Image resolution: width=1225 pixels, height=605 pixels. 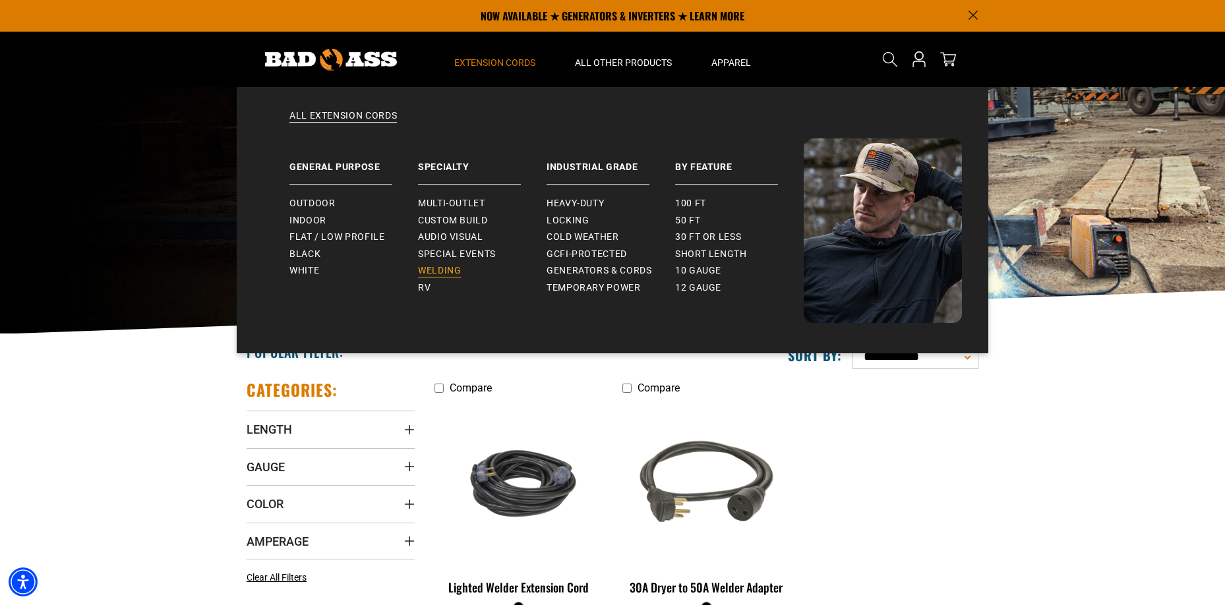 I want to click on a: Multi-Outlet, so click(x=482, y=204).